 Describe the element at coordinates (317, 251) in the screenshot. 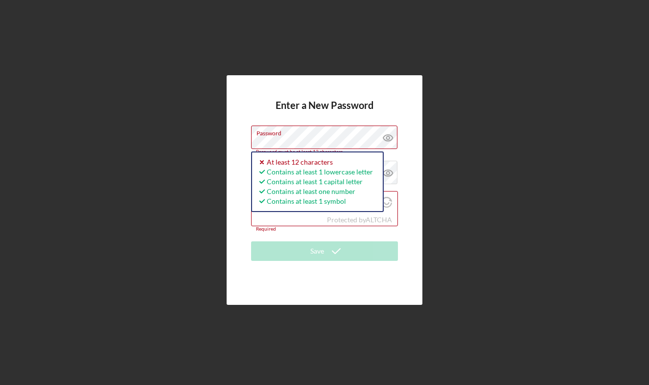

I see `div: Save` at that location.